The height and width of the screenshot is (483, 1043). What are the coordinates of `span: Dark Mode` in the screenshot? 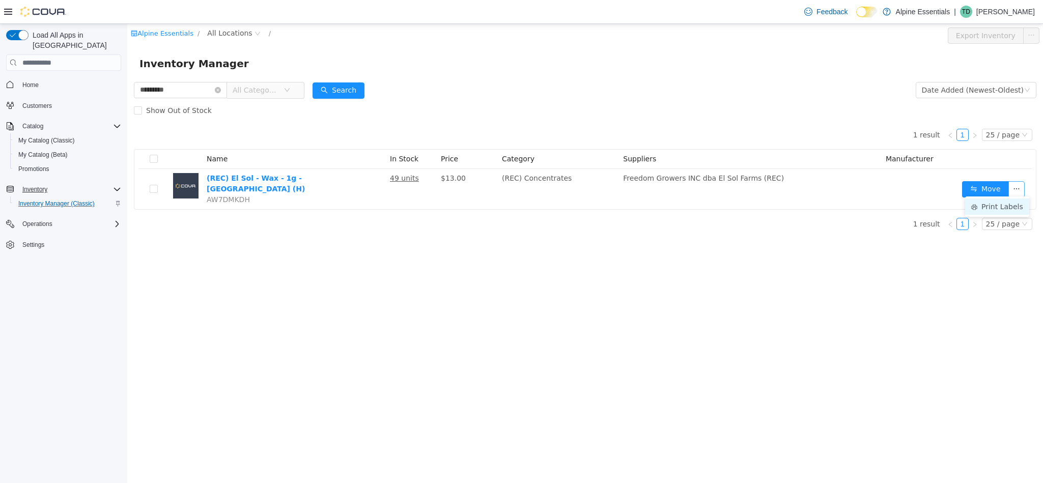 It's located at (856, 17).